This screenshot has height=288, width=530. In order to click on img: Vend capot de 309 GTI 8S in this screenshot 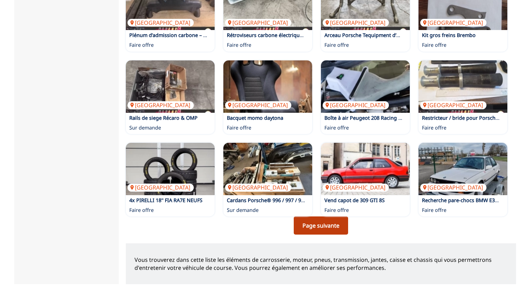, I will do `click(365, 169)`.